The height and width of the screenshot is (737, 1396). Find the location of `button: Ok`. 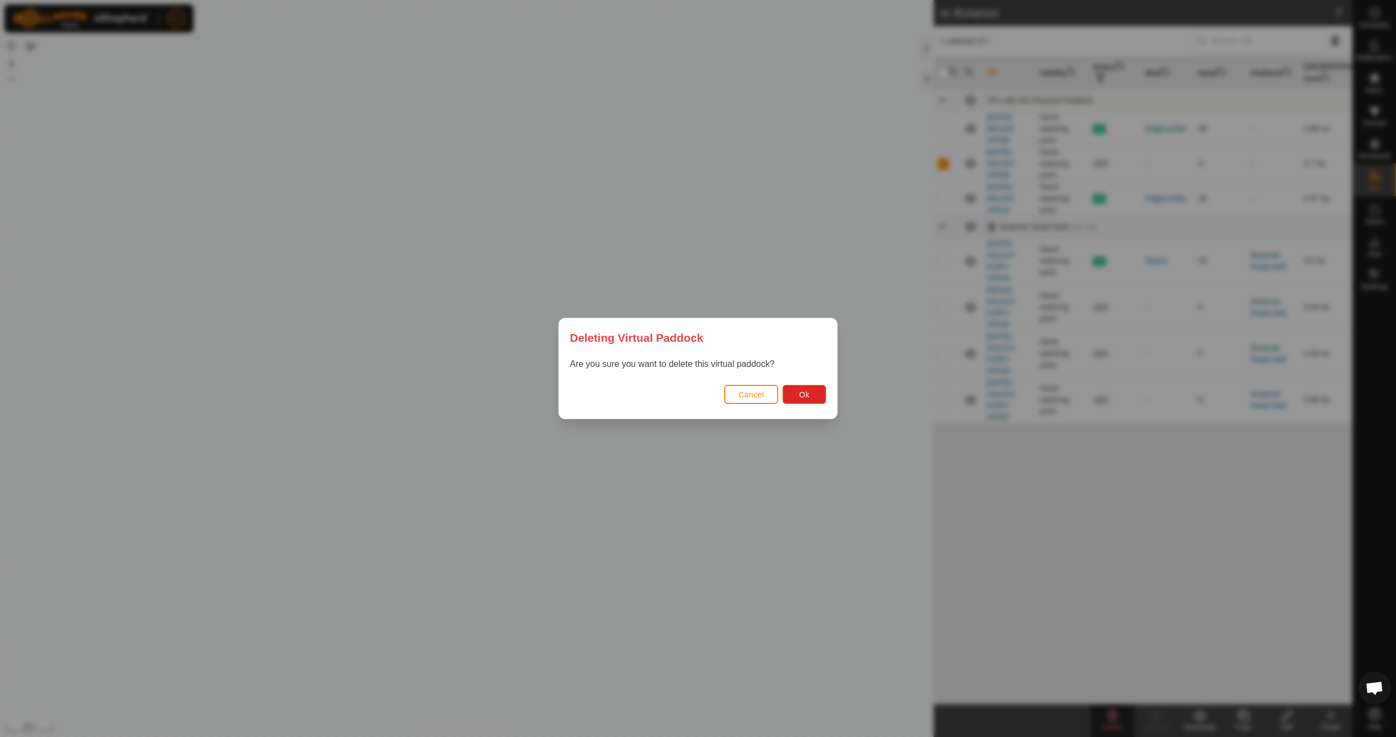

button: Ok is located at coordinates (804, 394).